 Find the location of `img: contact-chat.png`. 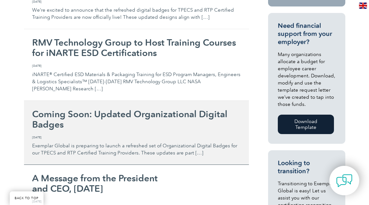

img: contact-chat.png is located at coordinates (344, 181).